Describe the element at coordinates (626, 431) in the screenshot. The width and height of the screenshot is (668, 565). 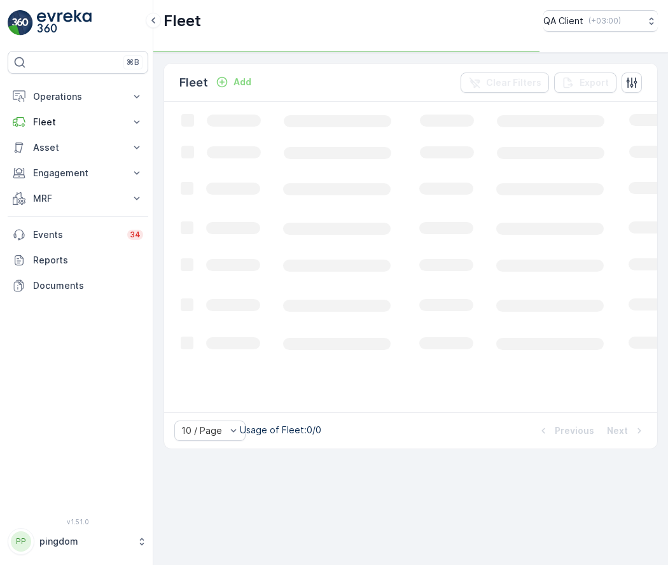
I see `button: Next` at that location.